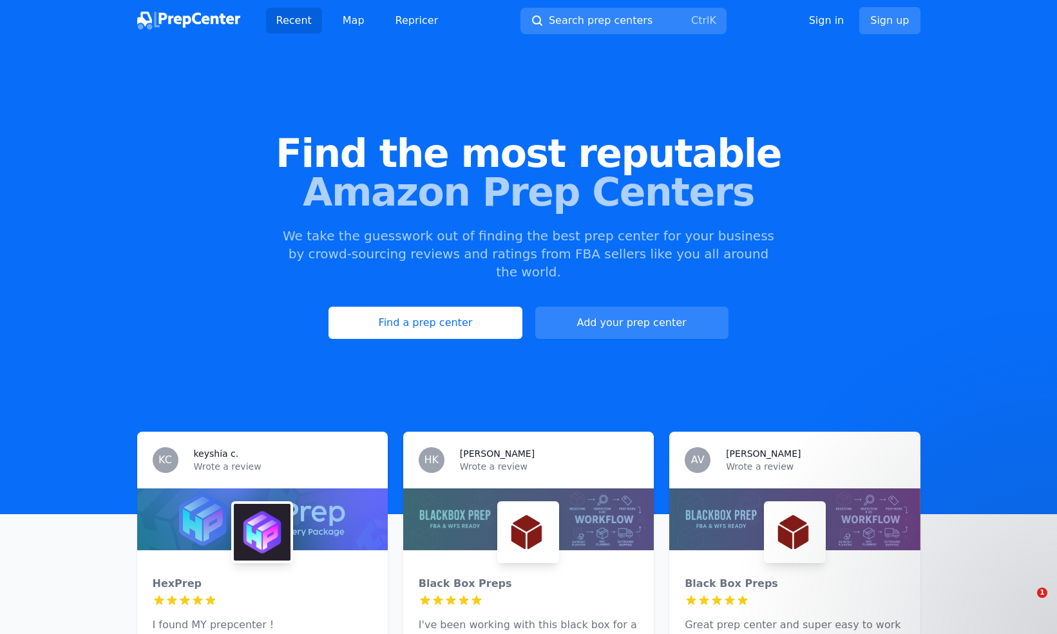 Image resolution: width=1057 pixels, height=634 pixels. I want to click on a: Map, so click(354, 21).